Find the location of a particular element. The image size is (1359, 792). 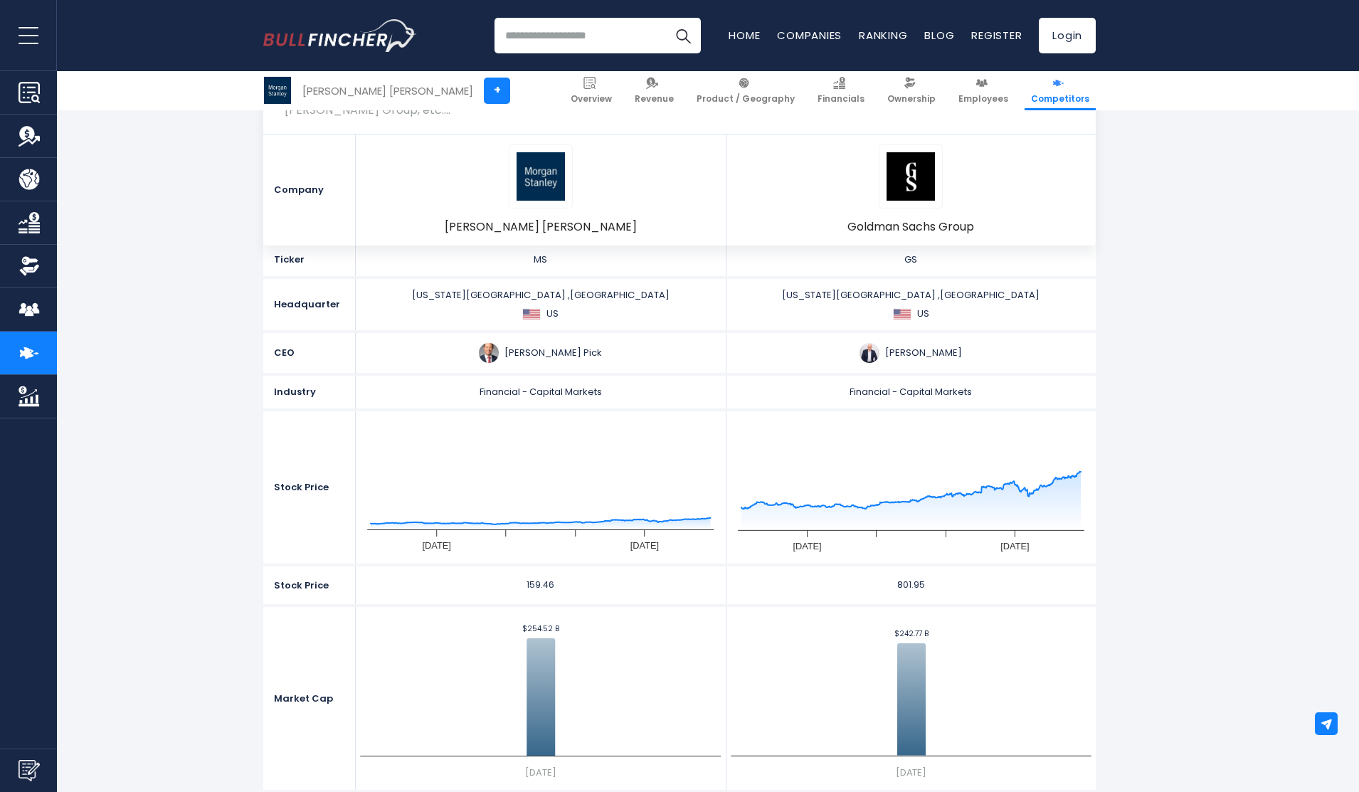

div: Company is located at coordinates (310, 189).